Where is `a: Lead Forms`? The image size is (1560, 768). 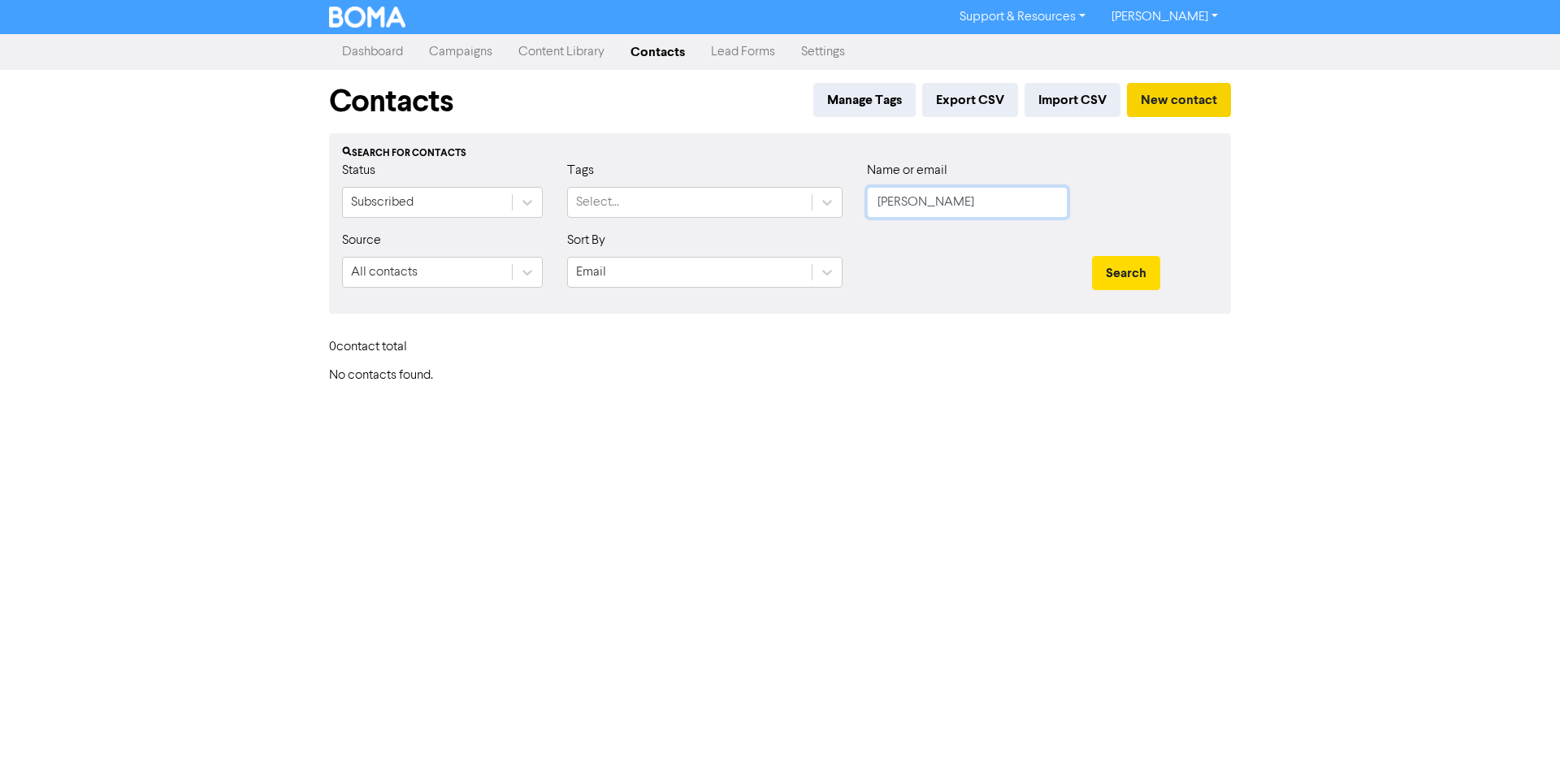
a: Lead Forms is located at coordinates (743, 52).